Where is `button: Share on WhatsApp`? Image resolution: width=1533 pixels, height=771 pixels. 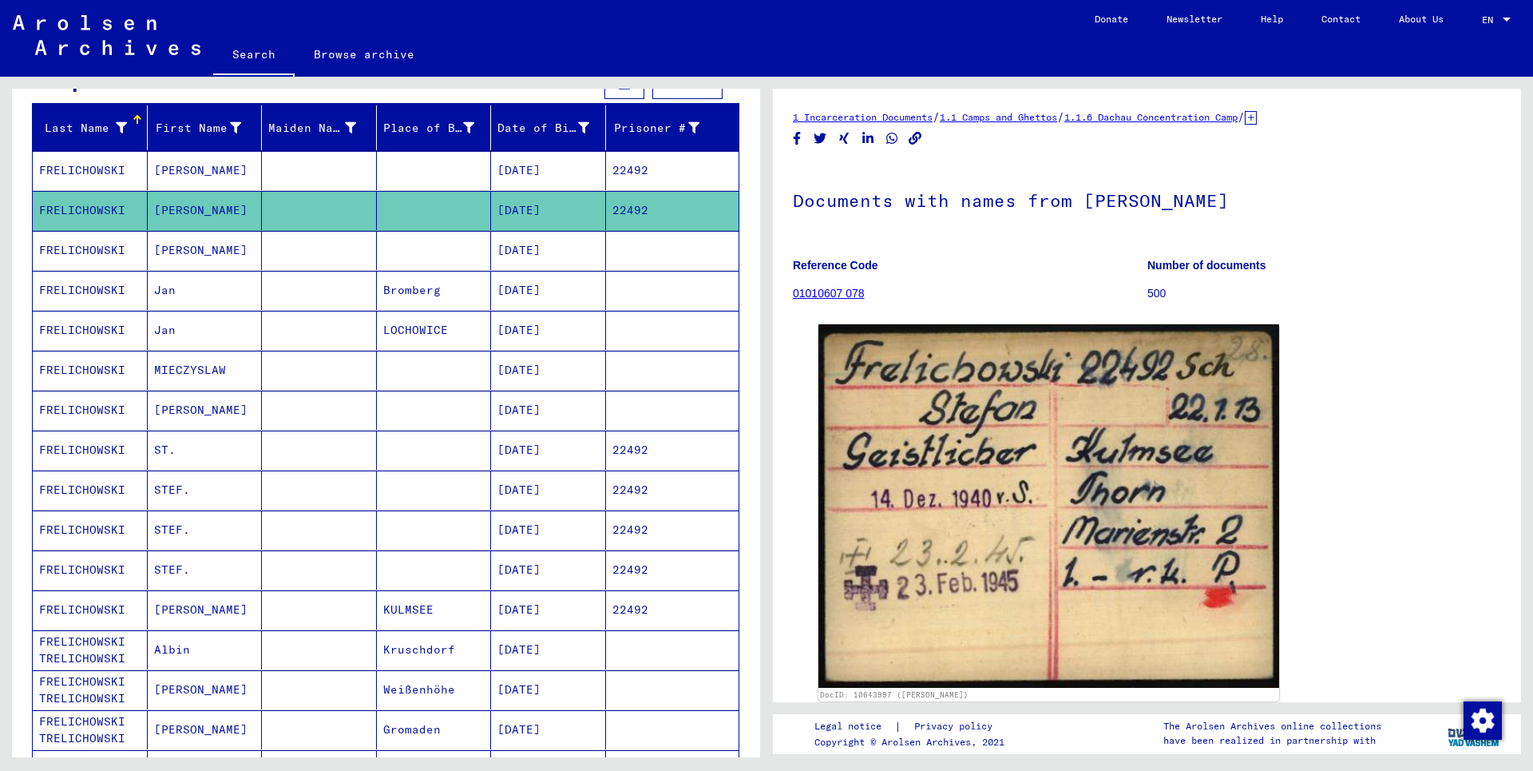 button: Share on WhatsApp is located at coordinates (892, 138).